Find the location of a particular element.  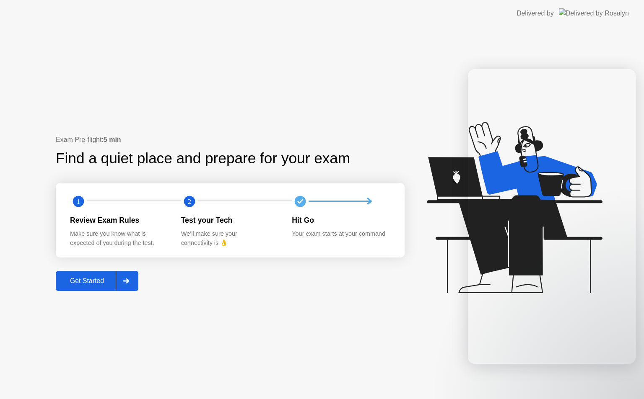

div: Test your Tech is located at coordinates (230, 220).